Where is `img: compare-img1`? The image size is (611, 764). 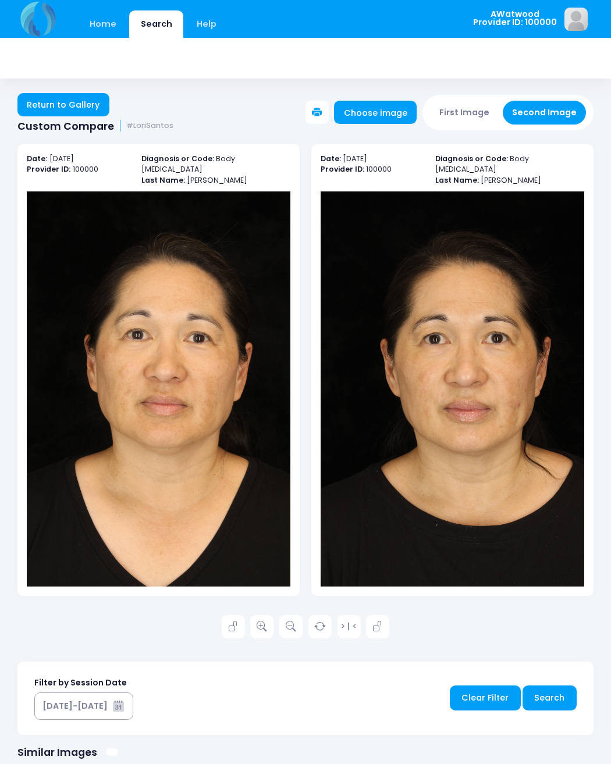
img: compare-img1 is located at coordinates (158, 389).